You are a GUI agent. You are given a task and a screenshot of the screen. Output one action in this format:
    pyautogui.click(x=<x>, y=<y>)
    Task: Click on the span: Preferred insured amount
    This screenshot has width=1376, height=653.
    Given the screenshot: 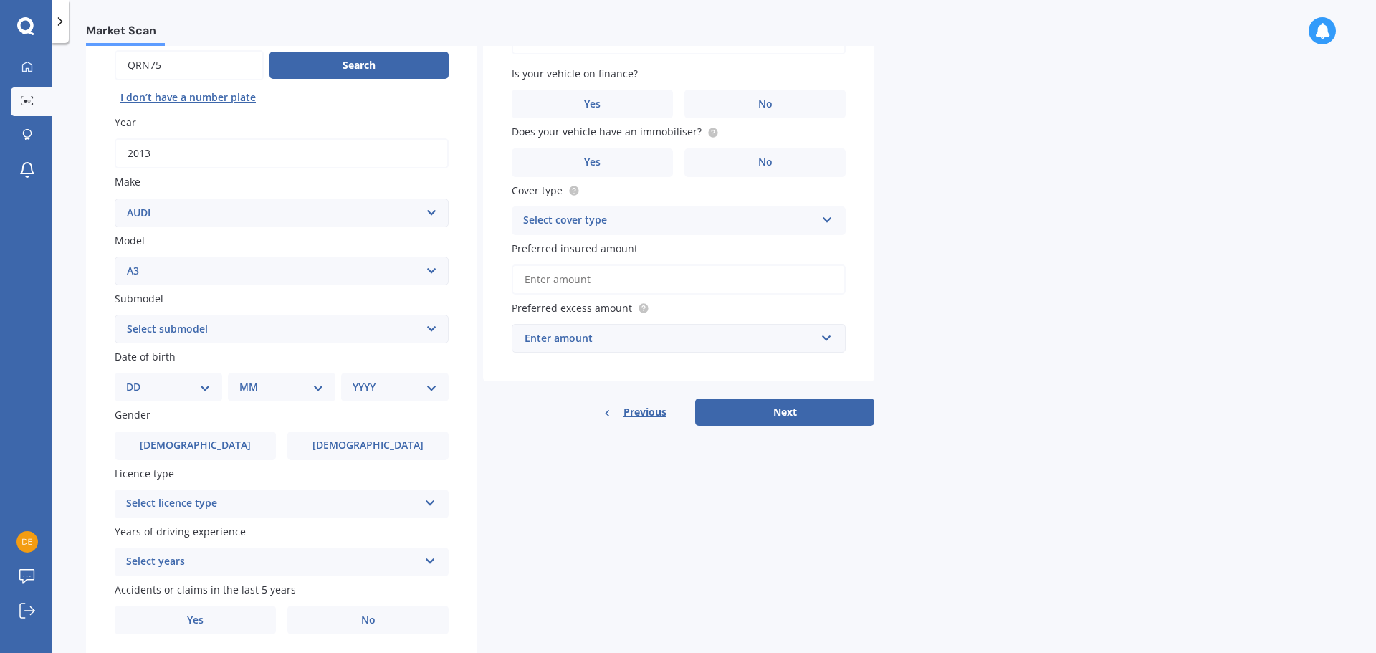 What is the action you would take?
    pyautogui.click(x=575, y=248)
    